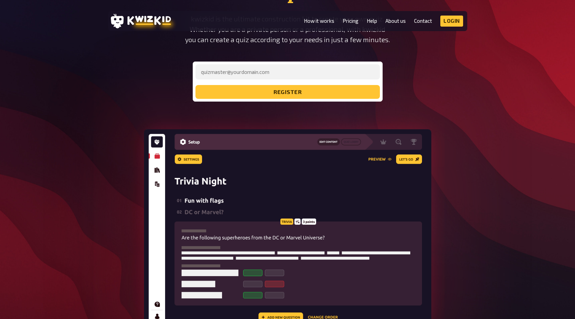 This screenshot has width=575, height=319. What do you see at coordinates (319, 21) in the screenshot?
I see `a: How it works` at bounding box center [319, 21].